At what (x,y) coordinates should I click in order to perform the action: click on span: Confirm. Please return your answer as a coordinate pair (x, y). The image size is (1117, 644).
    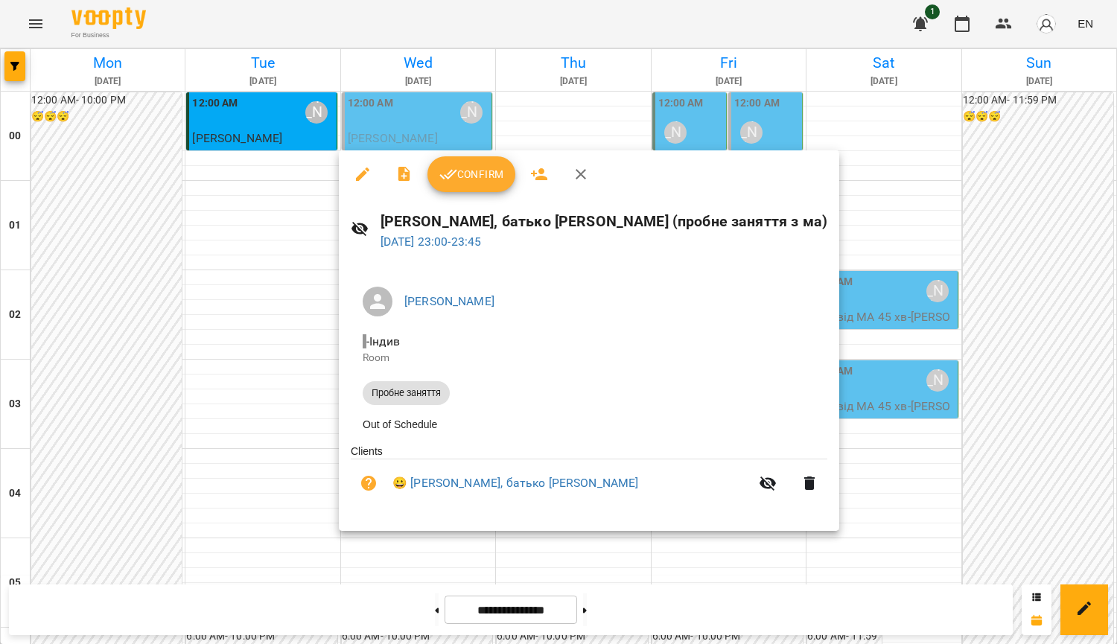
    Looking at the image, I should click on (471, 174).